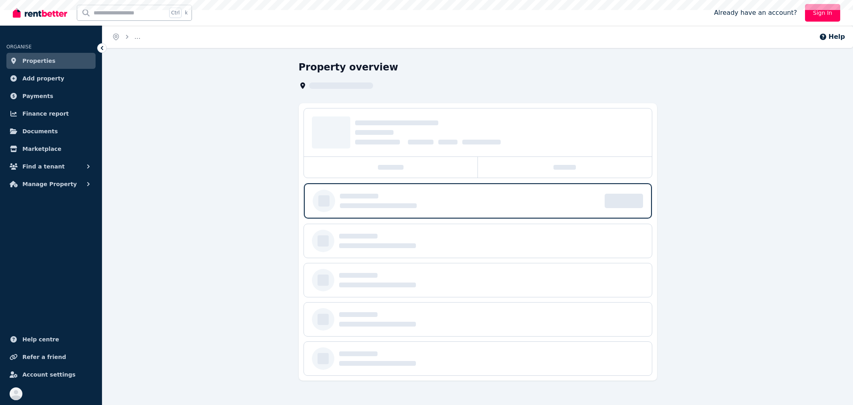 The height and width of the screenshot is (405, 853). Describe the element at coordinates (51, 96) in the screenshot. I see `a: Payments` at that location.